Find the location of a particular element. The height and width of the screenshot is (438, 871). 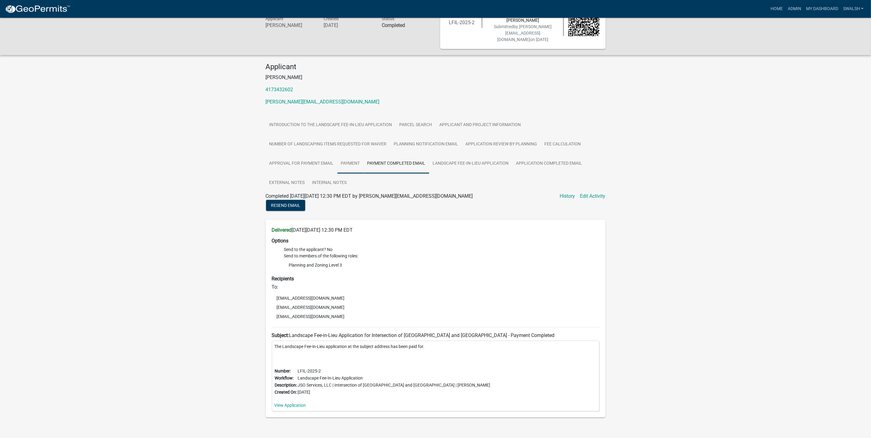

a: Landscape Fee-in-Lieu Application is located at coordinates (471, 164).